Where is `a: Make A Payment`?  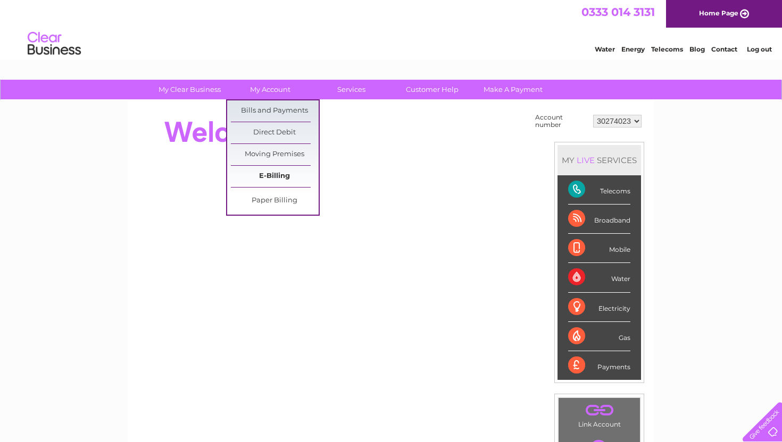
a: Make A Payment is located at coordinates (513, 89).